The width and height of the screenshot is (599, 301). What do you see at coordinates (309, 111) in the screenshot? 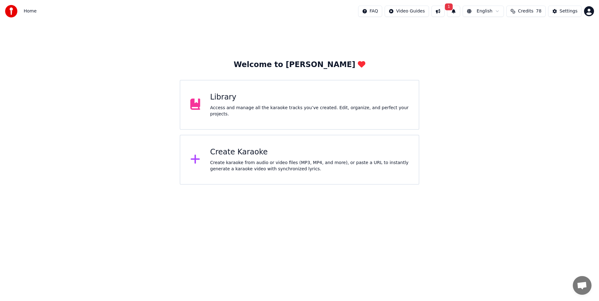
I see `div: Access and manage all the karaoke tracks you’ve created. Edit, organize, and perfect your projects.` at bounding box center [309, 111].